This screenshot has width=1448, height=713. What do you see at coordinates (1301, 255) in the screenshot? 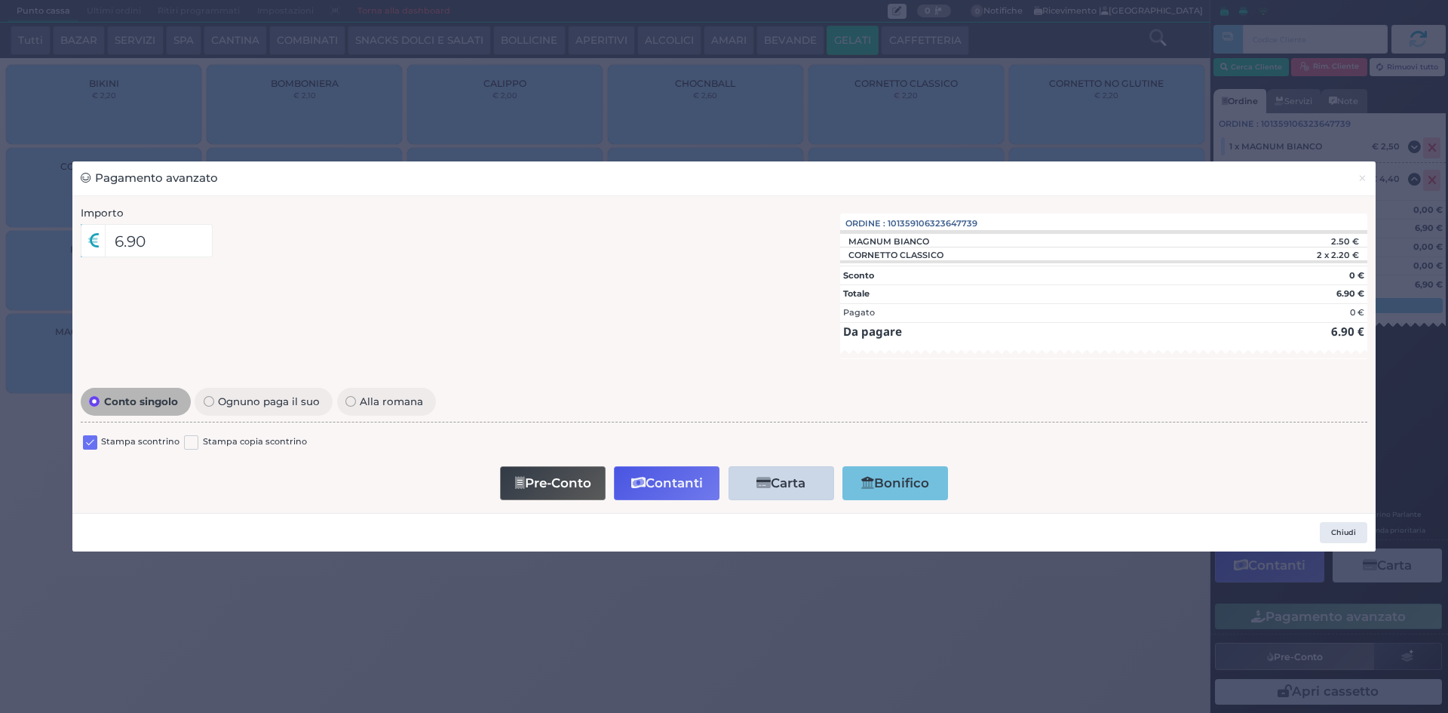
I see `div: 2 x 2.20 €` at bounding box center [1301, 255].